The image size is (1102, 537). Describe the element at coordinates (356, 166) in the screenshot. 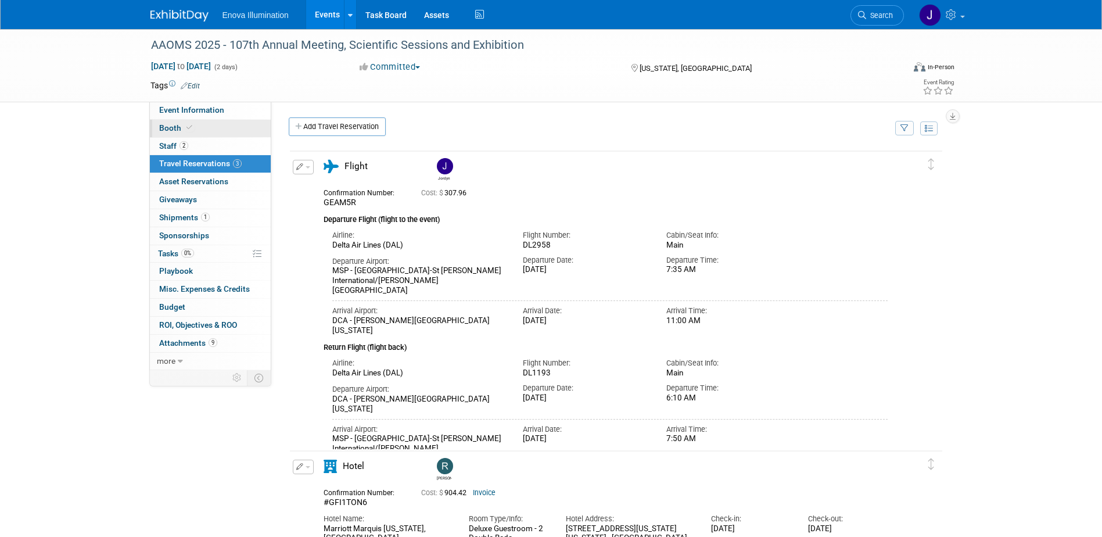

I see `span: Flight` at that location.